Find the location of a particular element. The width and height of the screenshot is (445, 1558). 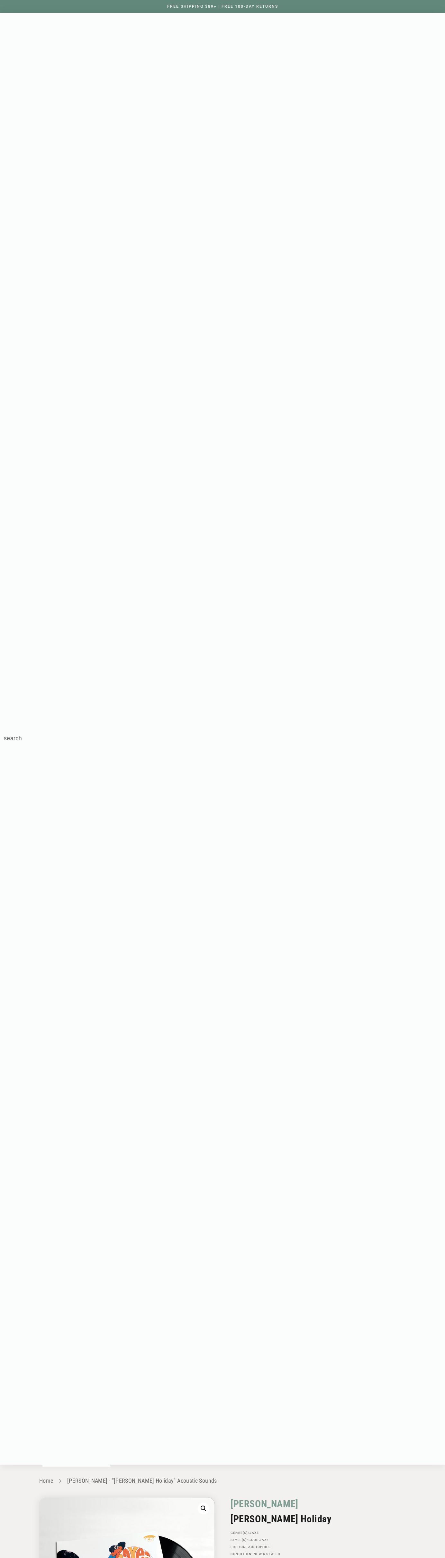

input: search is located at coordinates (214, 739).